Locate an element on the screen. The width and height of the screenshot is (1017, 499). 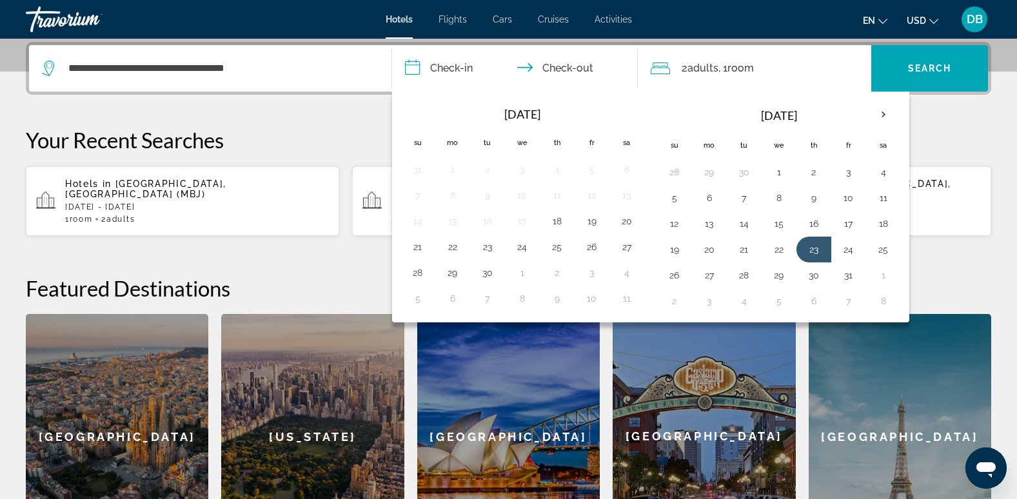
span: USD is located at coordinates (916, 21).